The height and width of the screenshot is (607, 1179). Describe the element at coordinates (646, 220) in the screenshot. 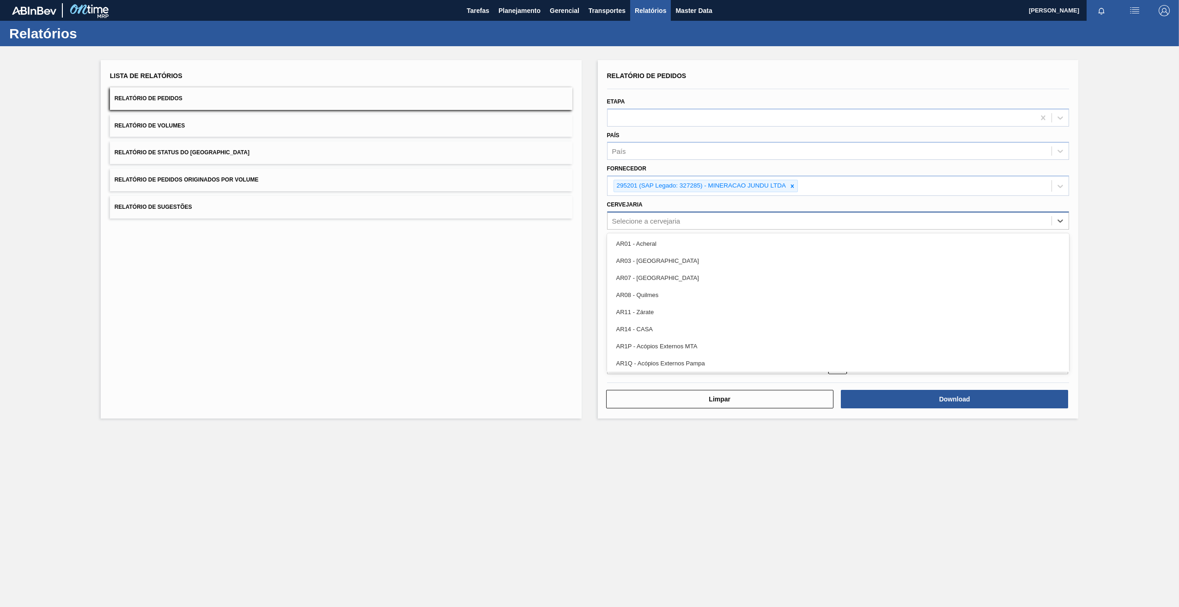

I see `div: Selecione a cervejaria` at that location.